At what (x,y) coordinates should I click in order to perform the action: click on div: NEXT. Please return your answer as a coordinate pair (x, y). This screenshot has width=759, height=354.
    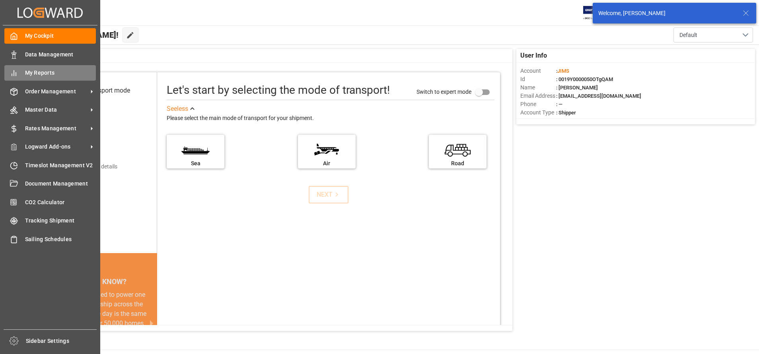
    Looking at the image, I should click on (328, 195).